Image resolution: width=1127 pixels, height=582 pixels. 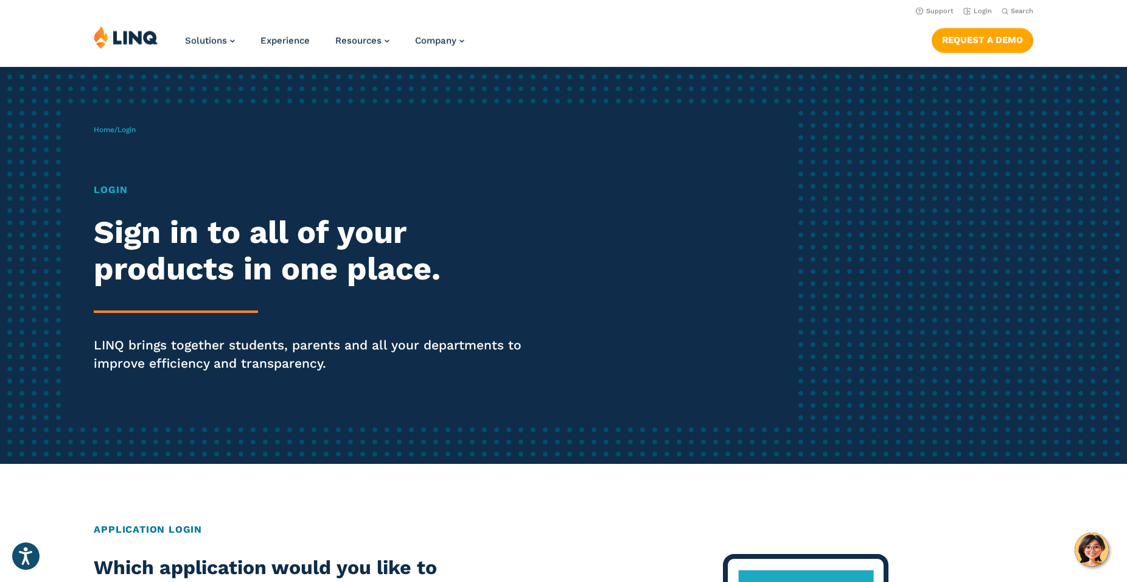 What do you see at coordinates (126, 37) in the screenshot?
I see `img: LINQ | K‑12 Software` at bounding box center [126, 37].